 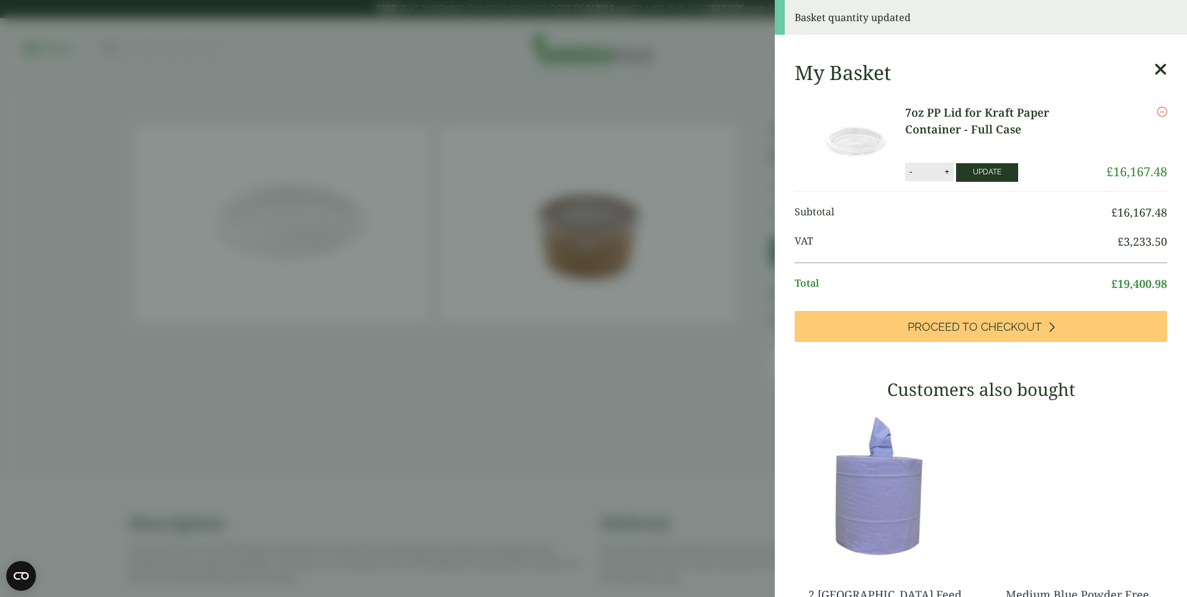 What do you see at coordinates (21, 576) in the screenshot?
I see `button: Open CMP widget` at bounding box center [21, 576].